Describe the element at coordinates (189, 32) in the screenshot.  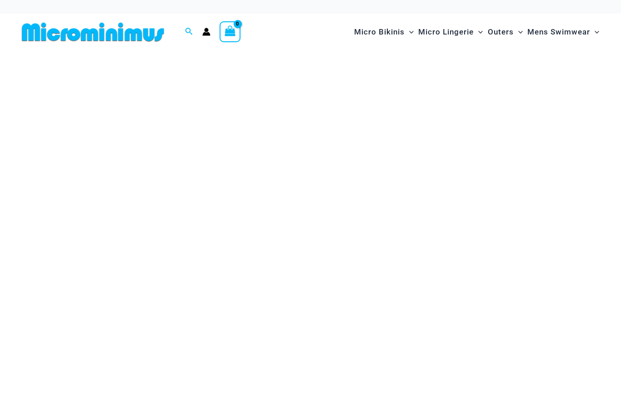
I see `a: Search icon link` at that location.